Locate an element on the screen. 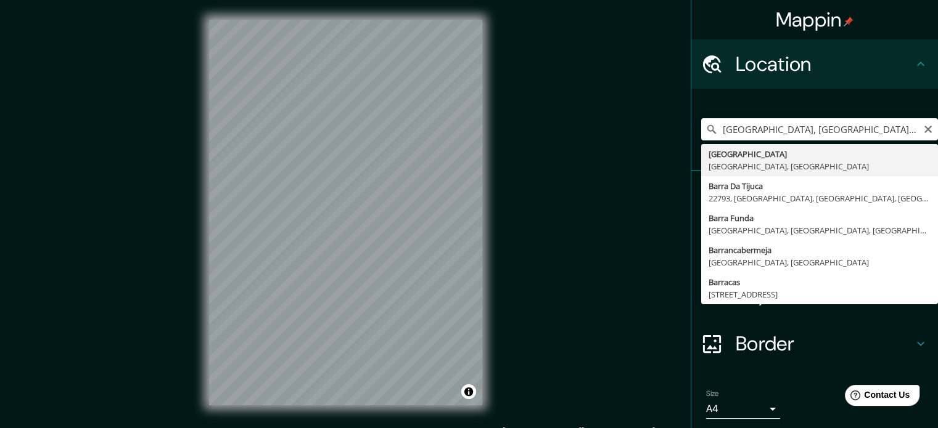 The width and height of the screenshot is (938, 428). div: Barra Da Tijuca is located at coordinates (819, 186).